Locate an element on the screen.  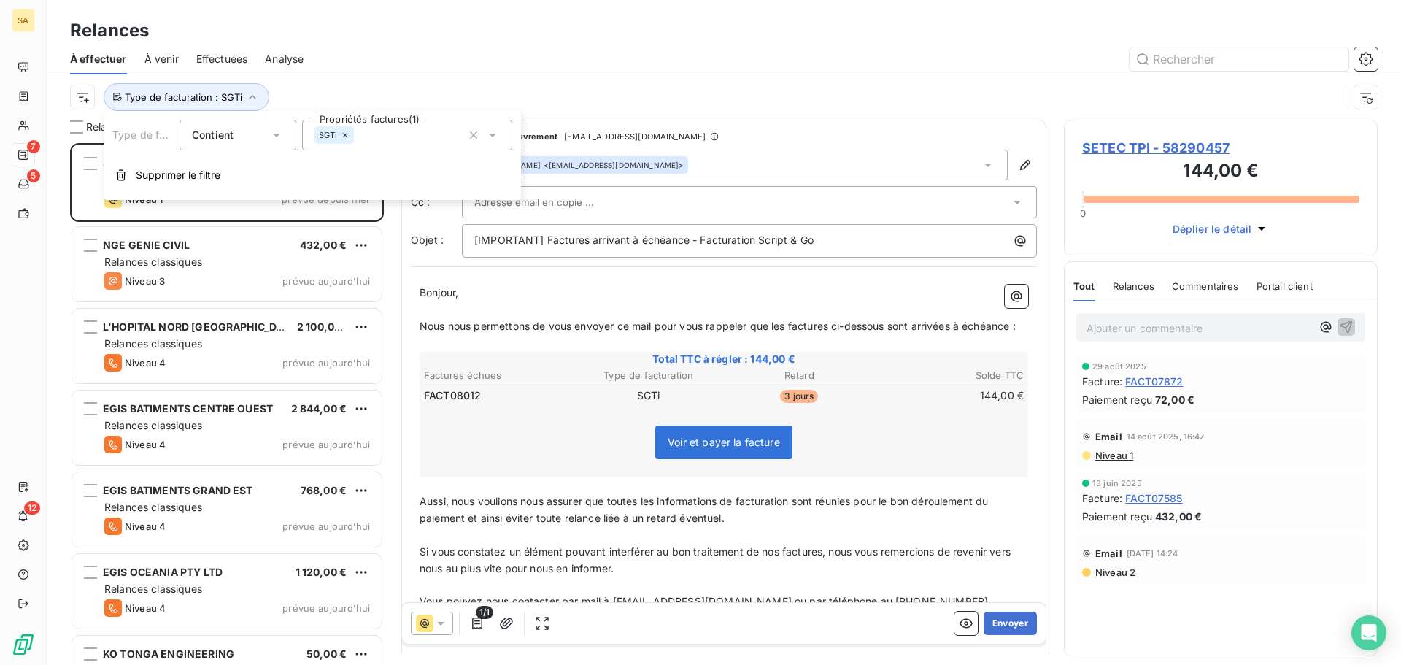
span: EGIS BATIMENTS CENTRE OUEST is located at coordinates (188, 408).